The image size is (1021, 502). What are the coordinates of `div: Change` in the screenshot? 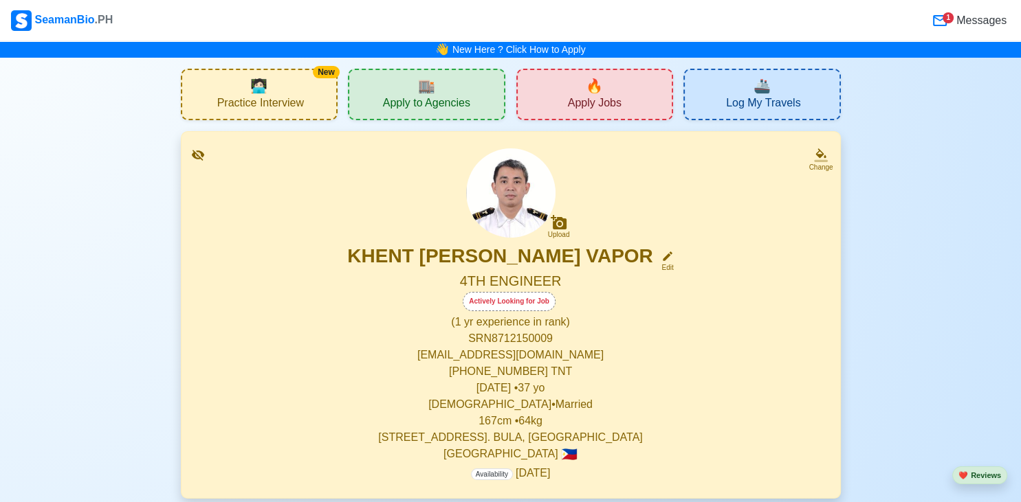 It's located at (820, 167).